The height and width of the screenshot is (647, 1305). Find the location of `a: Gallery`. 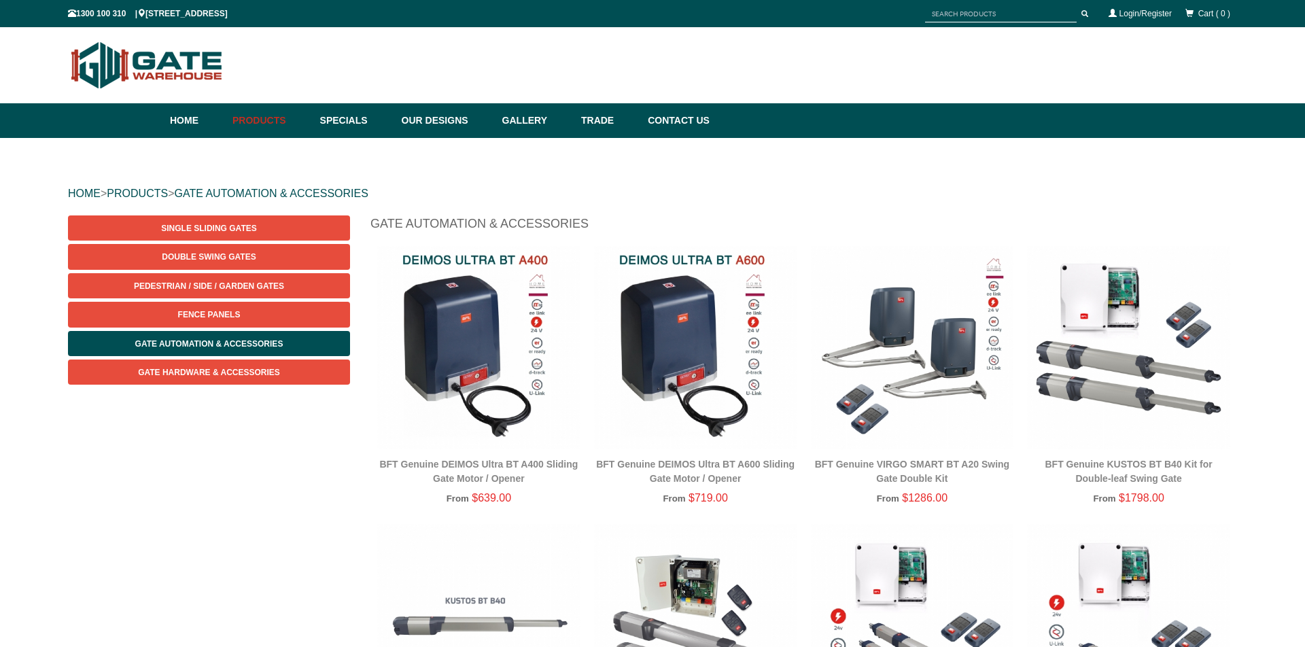

a: Gallery is located at coordinates (535, 120).